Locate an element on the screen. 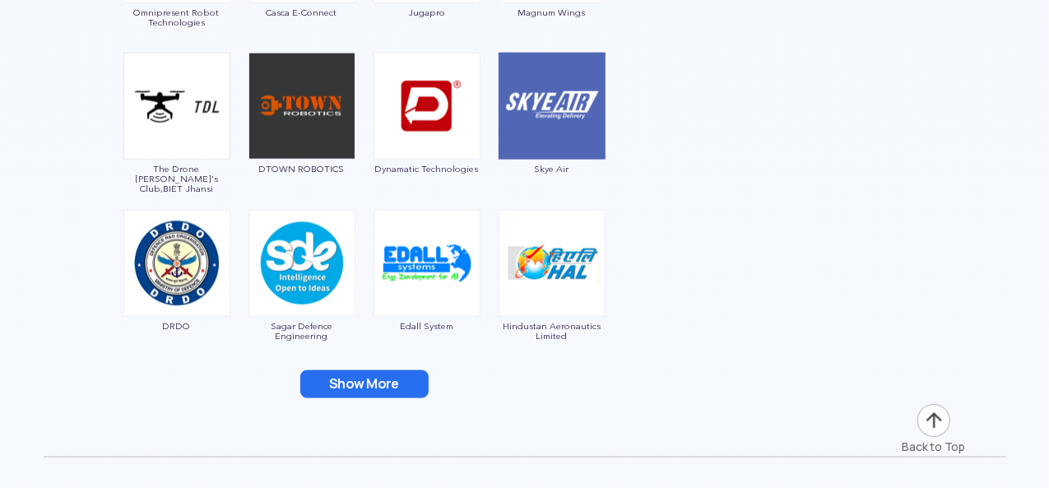 The image size is (1049, 488). span: DTOWN ROBOTICS is located at coordinates (302, 169).